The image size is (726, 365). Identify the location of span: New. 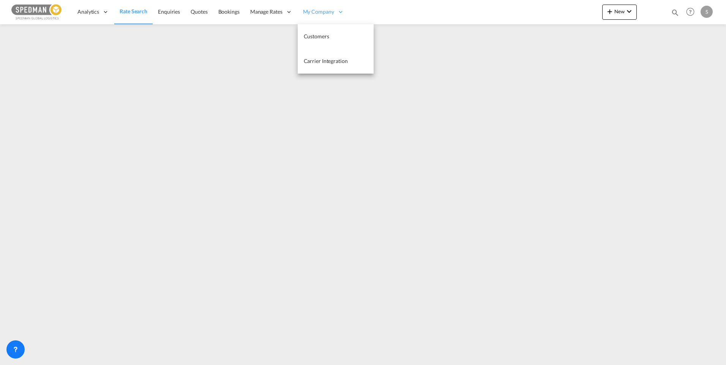
(619, 11).